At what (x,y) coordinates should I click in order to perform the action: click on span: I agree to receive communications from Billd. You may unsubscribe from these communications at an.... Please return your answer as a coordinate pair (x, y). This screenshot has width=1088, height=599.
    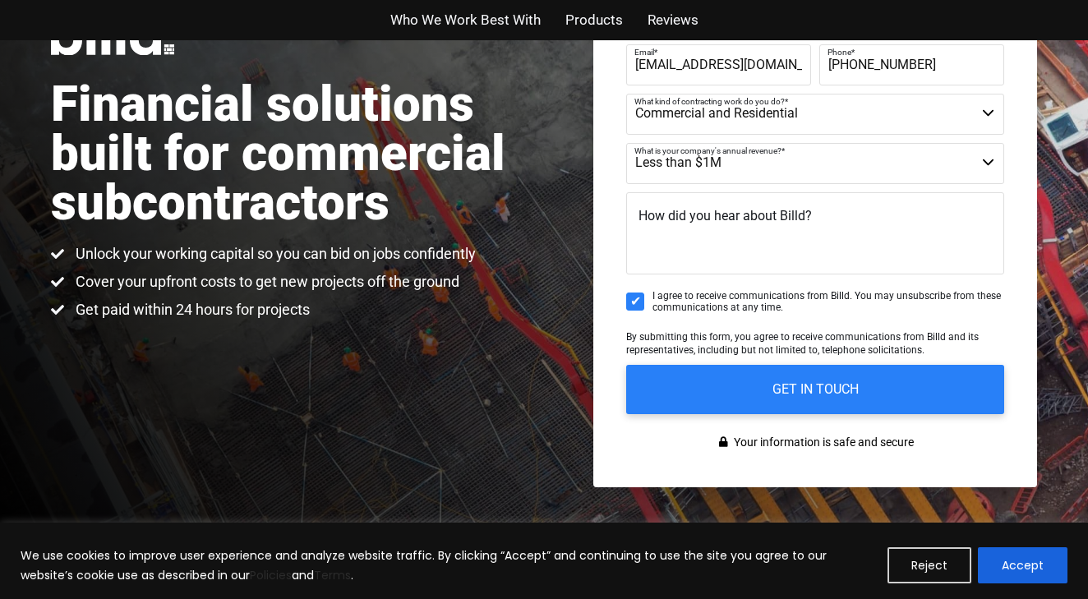
    Looking at the image, I should click on (828, 302).